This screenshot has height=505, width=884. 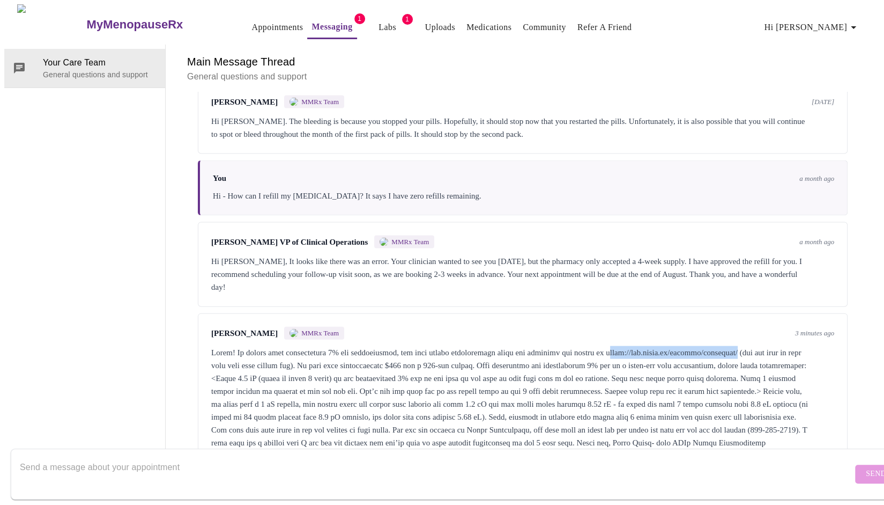 What do you see at coordinates (332, 27) in the screenshot?
I see `button: Messaging` at bounding box center [332, 27].